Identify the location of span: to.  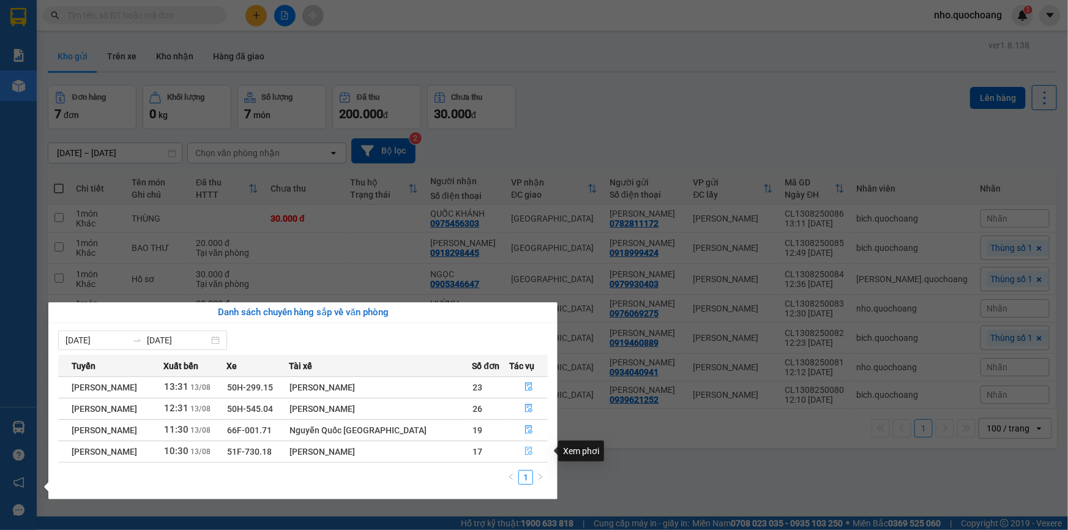
(137, 340).